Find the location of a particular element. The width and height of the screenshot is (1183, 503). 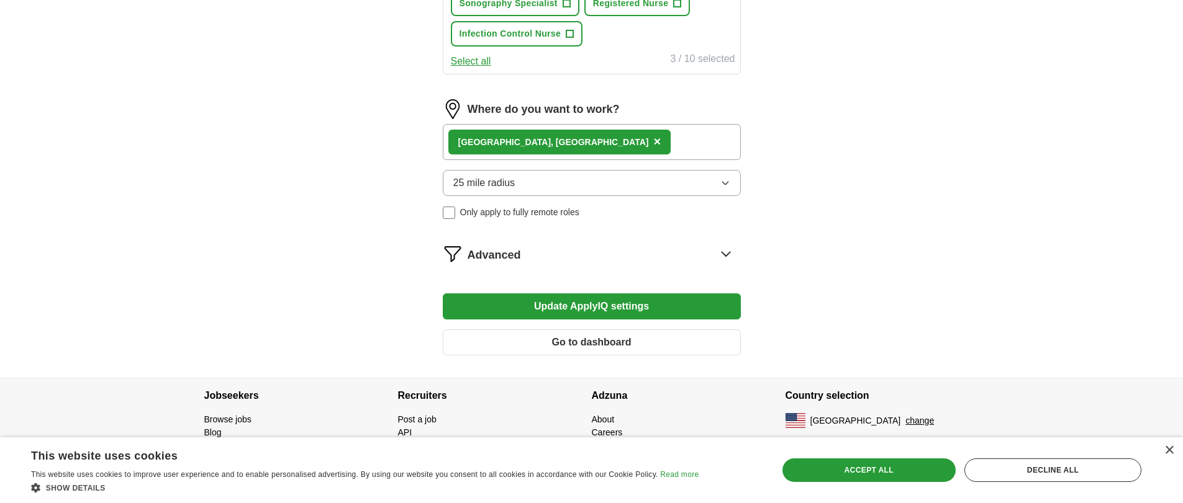

button: Go to dashboard is located at coordinates (592, 343).